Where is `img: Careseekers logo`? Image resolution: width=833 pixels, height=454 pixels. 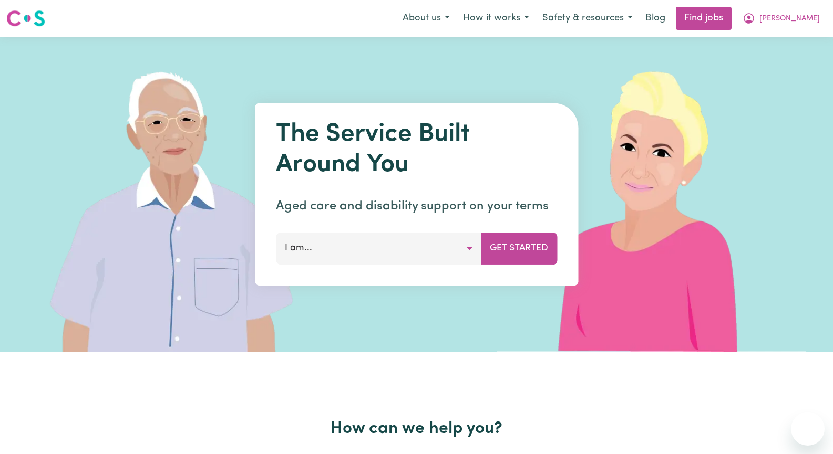 img: Careseekers logo is located at coordinates (26, 18).